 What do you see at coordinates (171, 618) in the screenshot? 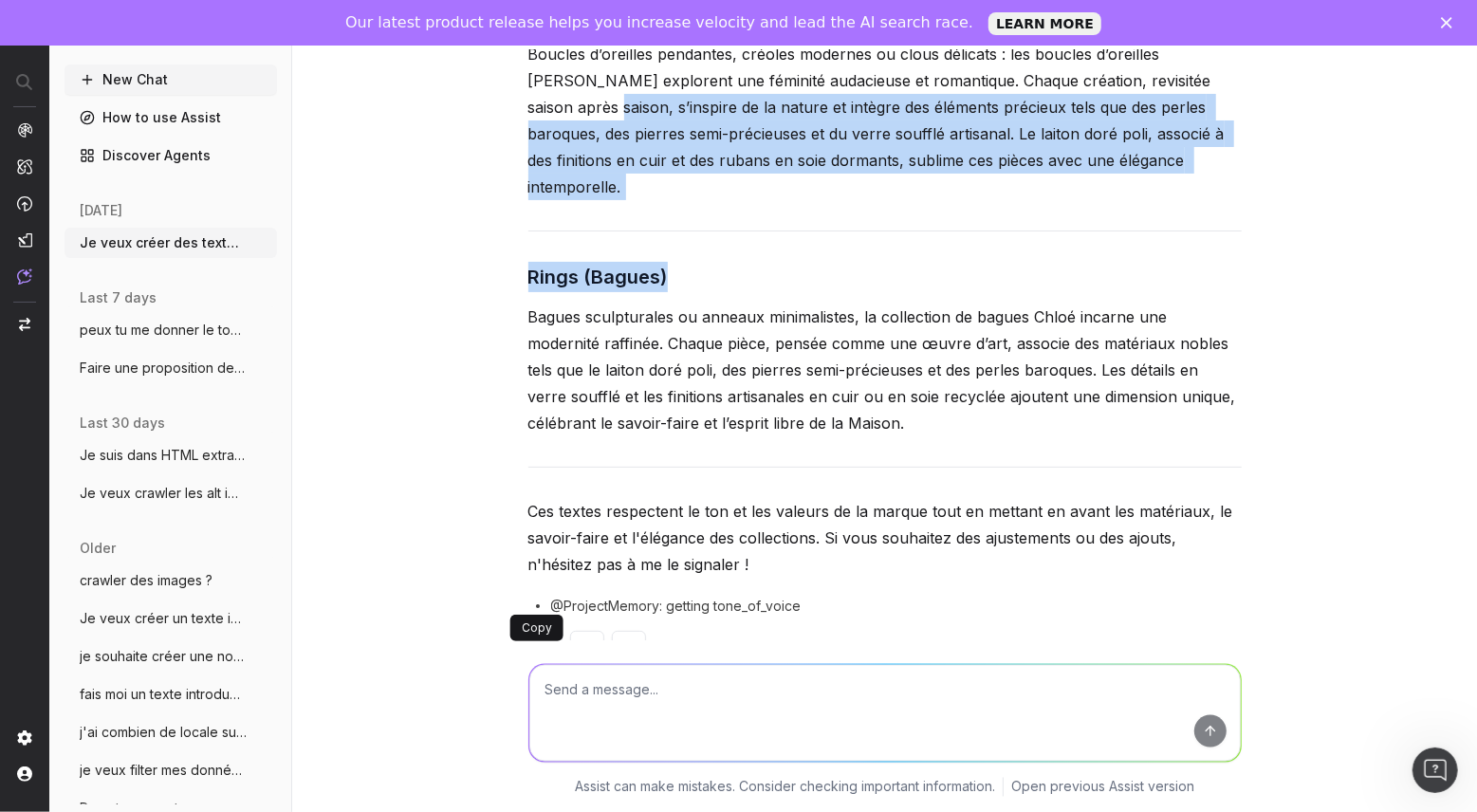
I see `button: Je veux créer un texte introductif pour` at bounding box center [171, 618].